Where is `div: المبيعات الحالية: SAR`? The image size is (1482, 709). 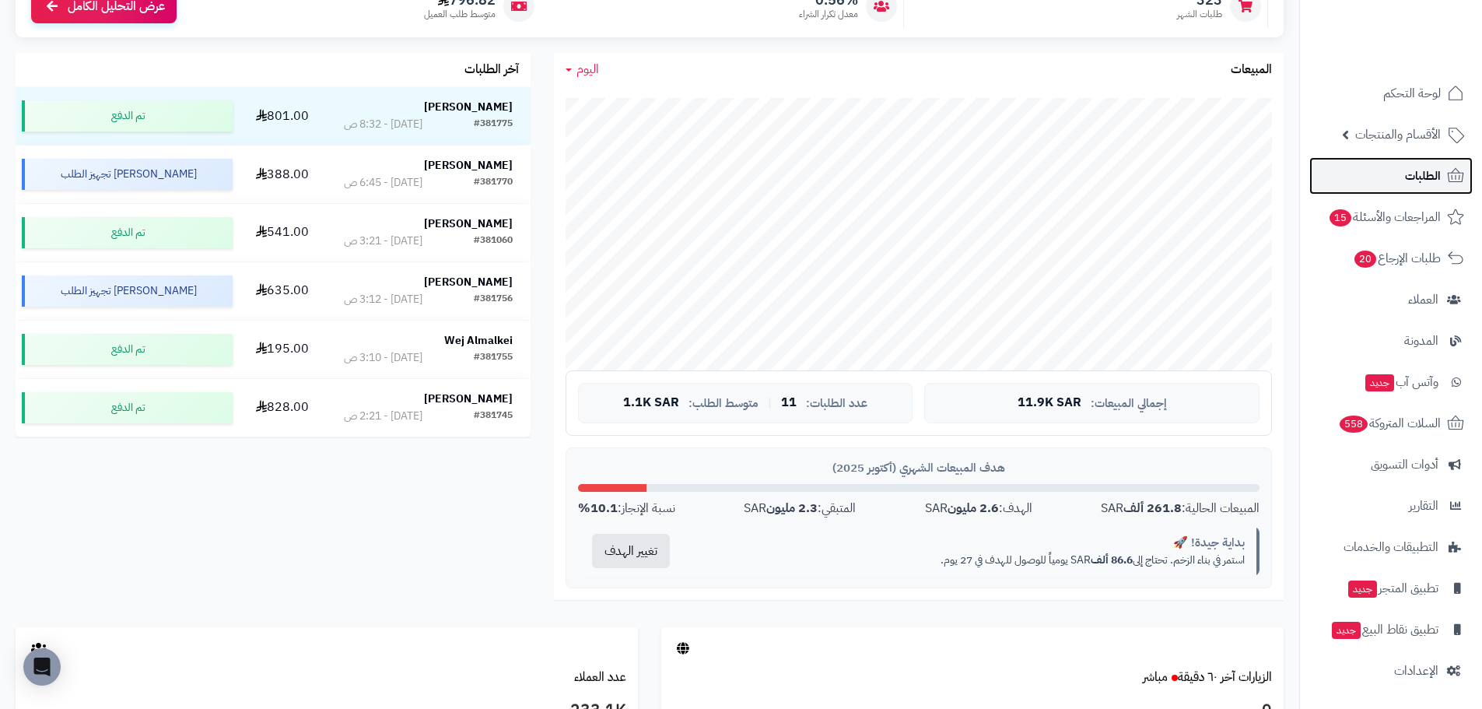 div: المبيعات الحالية: SAR is located at coordinates (1180, 508).